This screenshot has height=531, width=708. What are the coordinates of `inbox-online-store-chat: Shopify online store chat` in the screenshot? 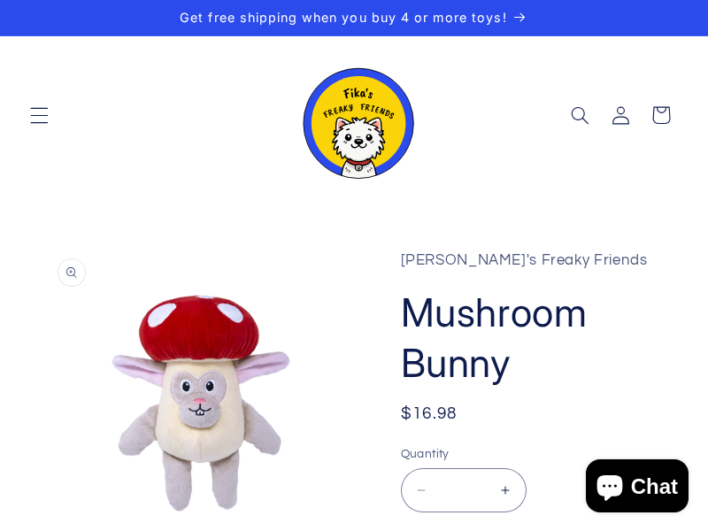 It's located at (638, 488).